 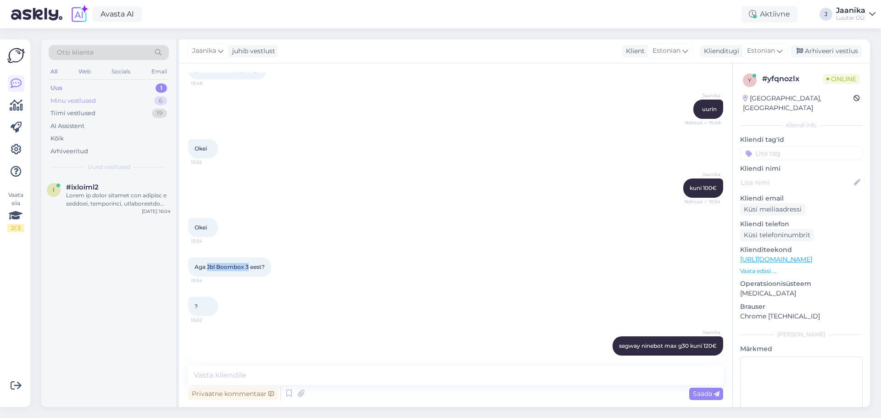 What do you see at coordinates (73, 101) in the screenshot?
I see `div: Minu vestlused` at bounding box center [73, 101].